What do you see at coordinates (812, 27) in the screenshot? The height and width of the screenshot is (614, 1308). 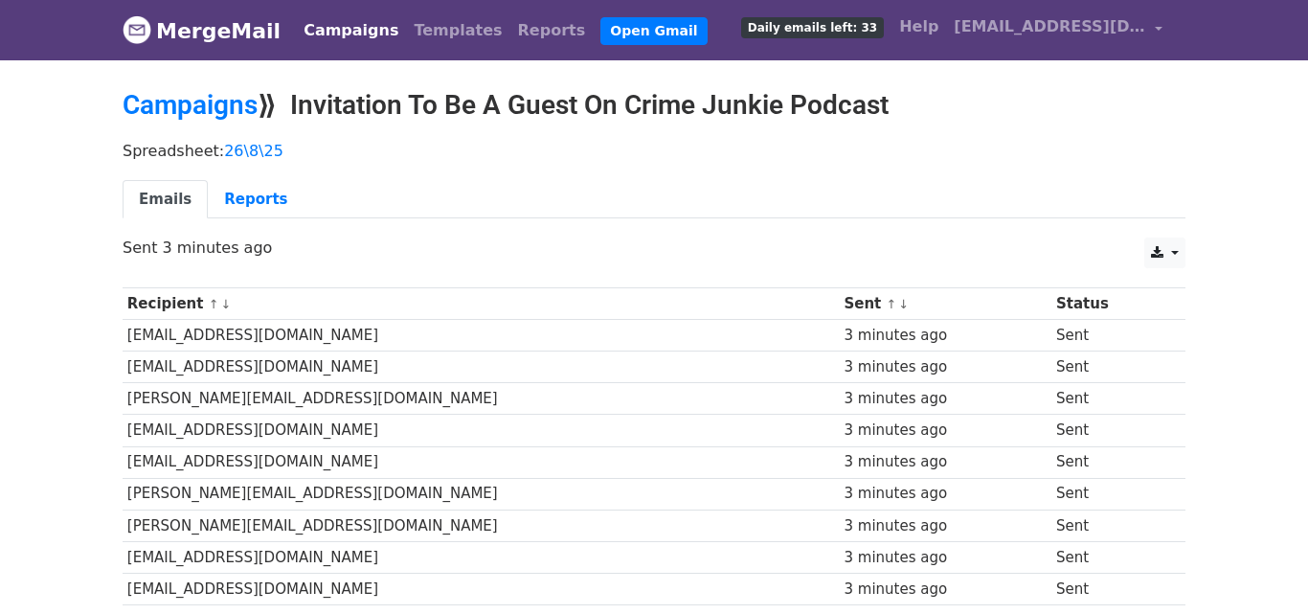 I see `a: Daily emails left: 33` at bounding box center [812, 27].